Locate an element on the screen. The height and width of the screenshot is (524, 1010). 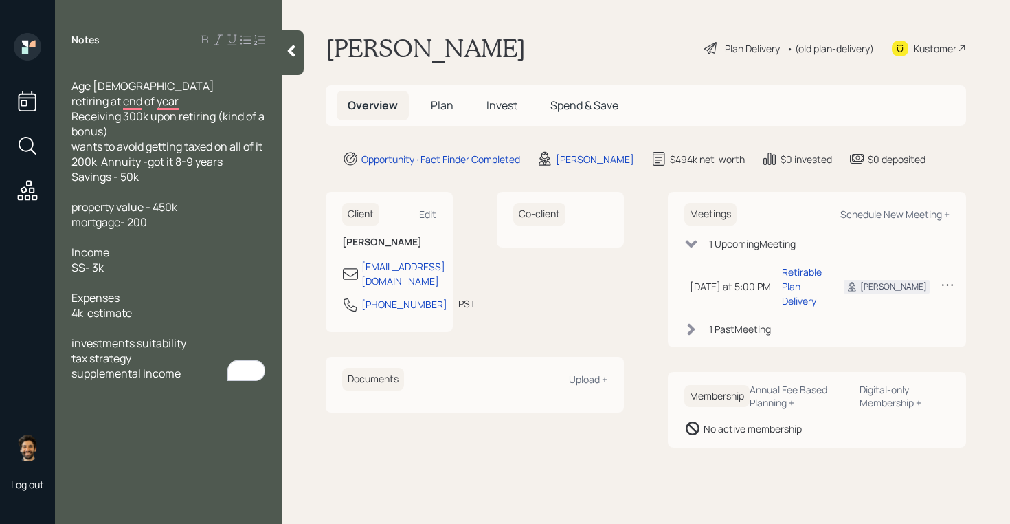
div: Schedule New Meeting + is located at coordinates (895, 214).